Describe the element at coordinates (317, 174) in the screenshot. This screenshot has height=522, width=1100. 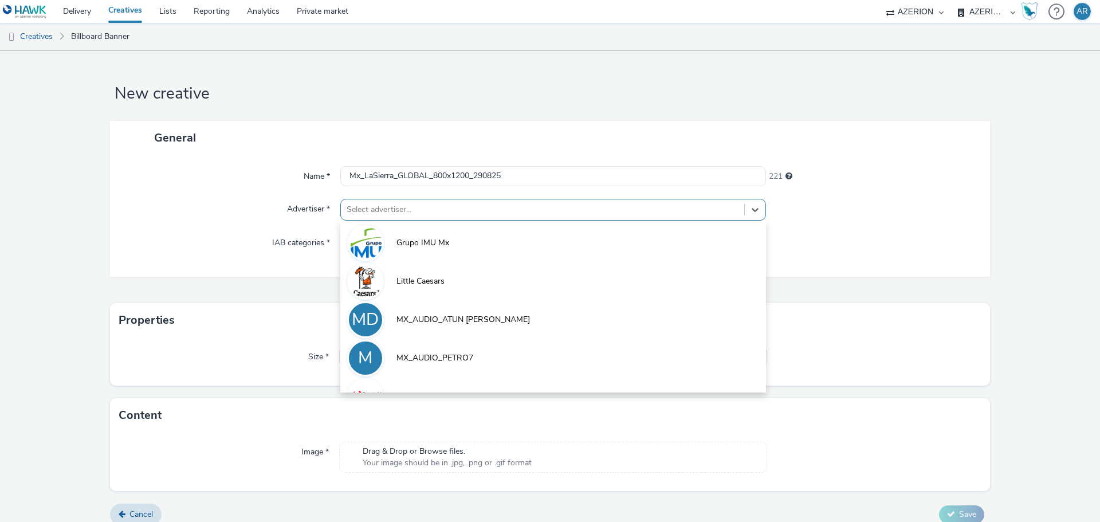
I see `label: Name *` at that location.